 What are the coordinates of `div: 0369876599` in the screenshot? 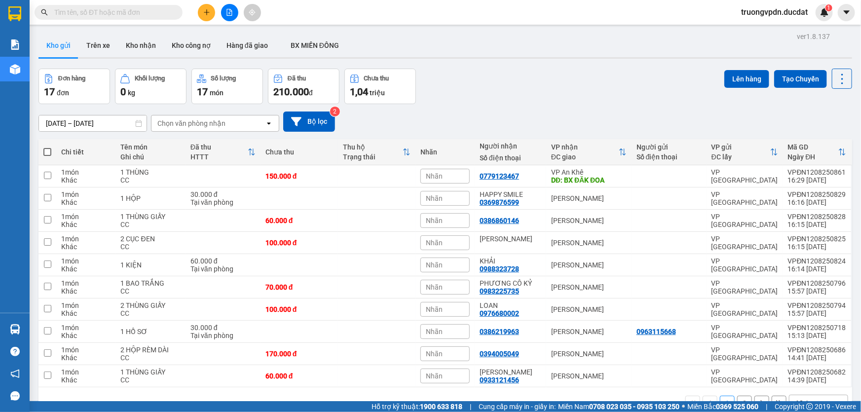 It's located at (499, 202).